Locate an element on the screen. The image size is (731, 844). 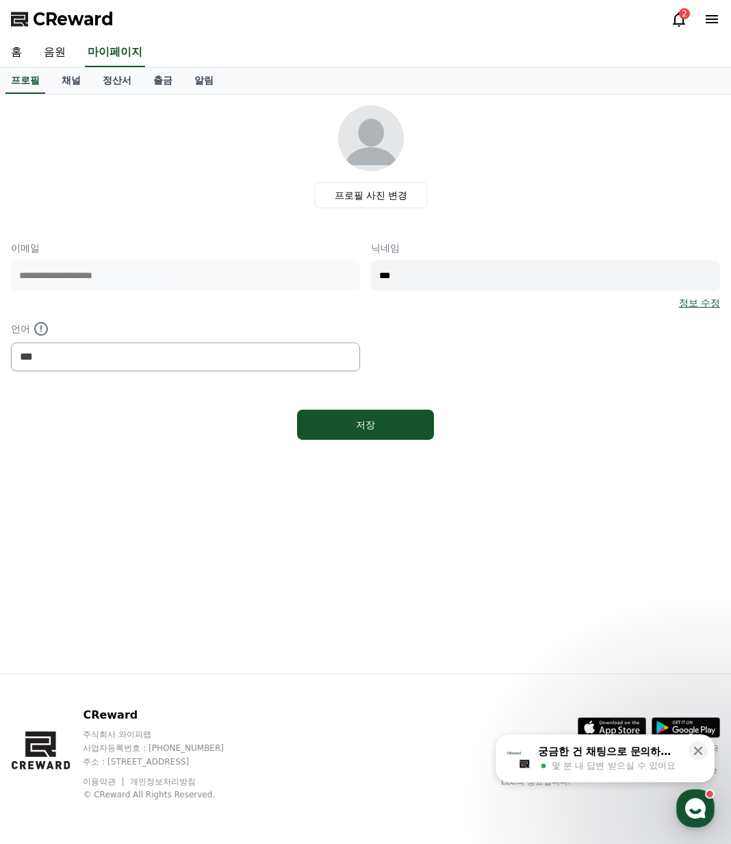
p: © CReward All Rights Reserved. is located at coordinates (166, 794).